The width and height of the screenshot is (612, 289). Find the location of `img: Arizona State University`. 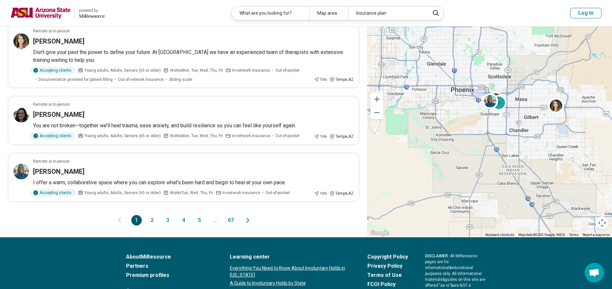

img: Arizona State University is located at coordinates (41, 13).